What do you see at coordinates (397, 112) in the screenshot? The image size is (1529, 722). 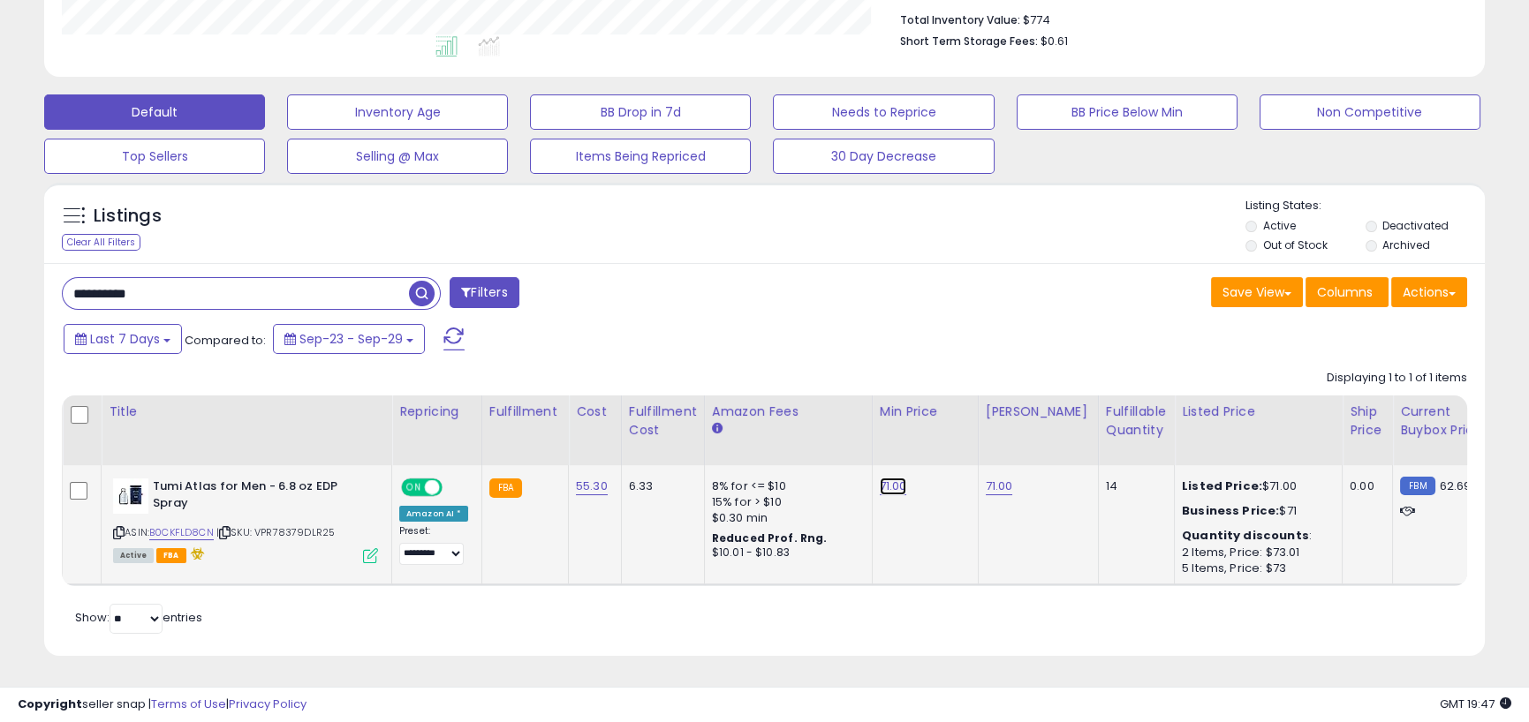 I see `button: Inventory Age` at bounding box center [397, 112].